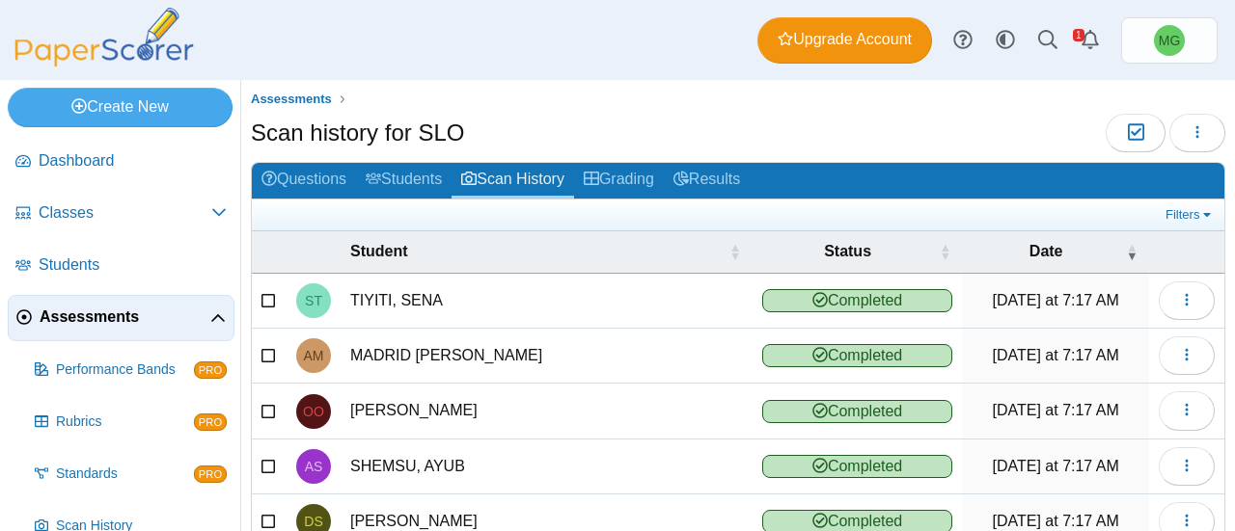 This screenshot has width=1235, height=531. I want to click on span: Student : Activate to sort, so click(735, 252).